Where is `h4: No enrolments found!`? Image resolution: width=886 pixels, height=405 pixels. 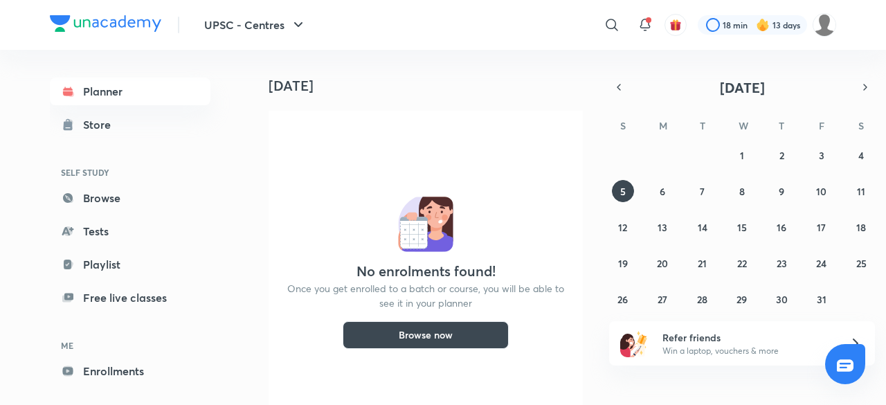 h4: No enrolments found! is located at coordinates (426, 271).